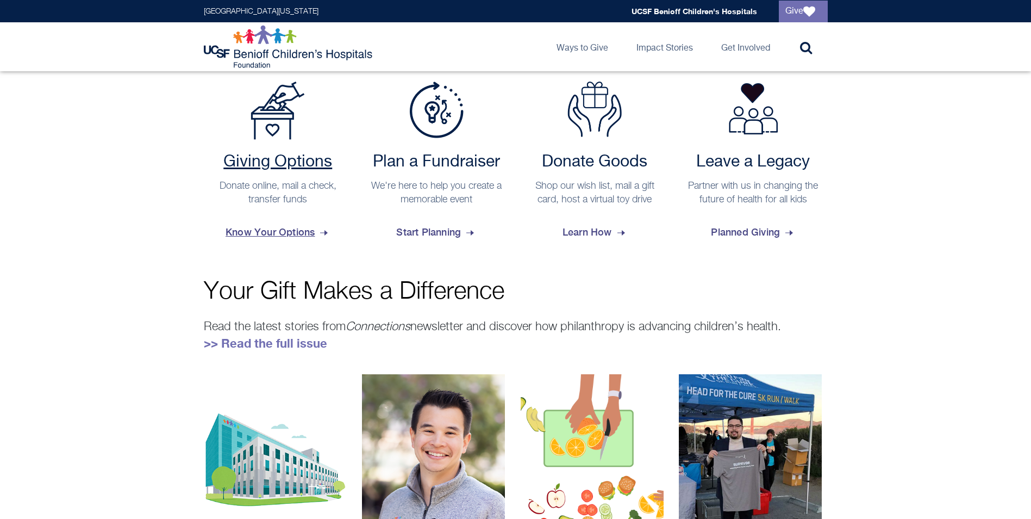  What do you see at coordinates (278, 193) in the screenshot?
I see `p: Donate online, mail a check, transfer funds` at bounding box center [278, 193].